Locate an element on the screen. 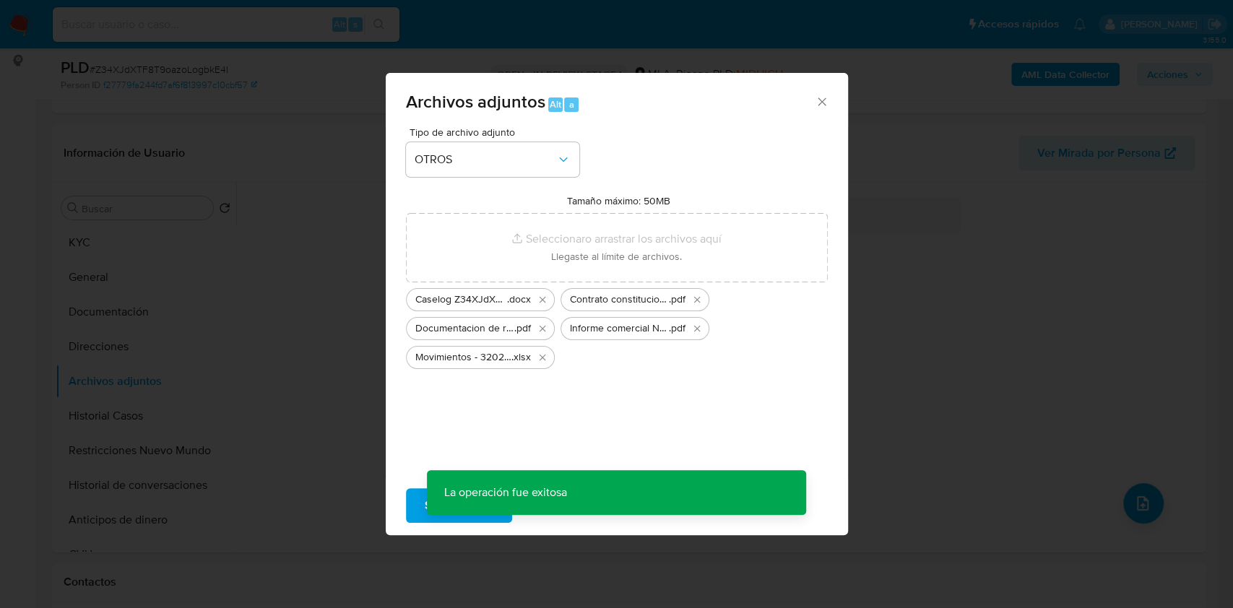 The width and height of the screenshot is (1233, 608). button: Eliminar Movimientos - 320210056.xlsx is located at coordinates (543, 358).